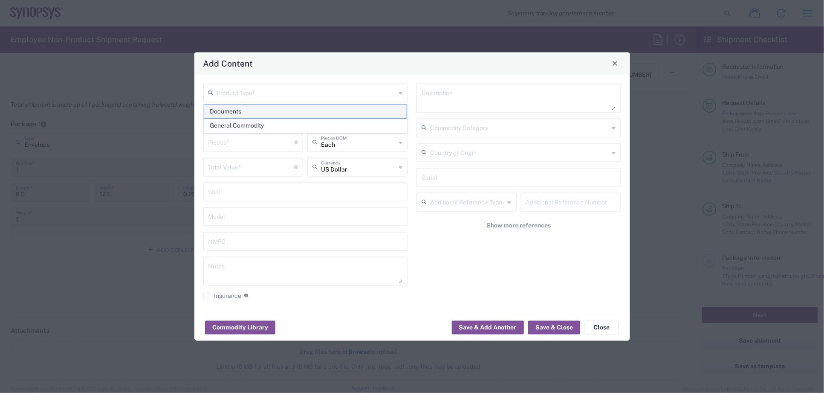 The width and height of the screenshot is (824, 393). Describe the element at coordinates (488, 327) in the screenshot. I see `button: Save & Add Another` at that location.